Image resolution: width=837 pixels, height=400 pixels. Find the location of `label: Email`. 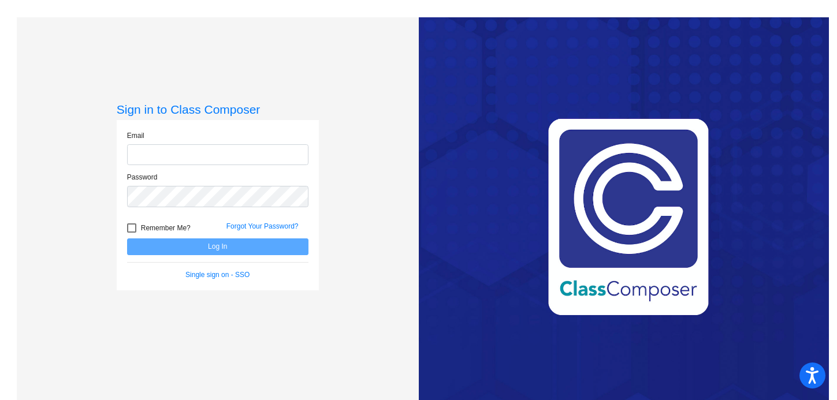

label: Email is located at coordinates (136, 136).